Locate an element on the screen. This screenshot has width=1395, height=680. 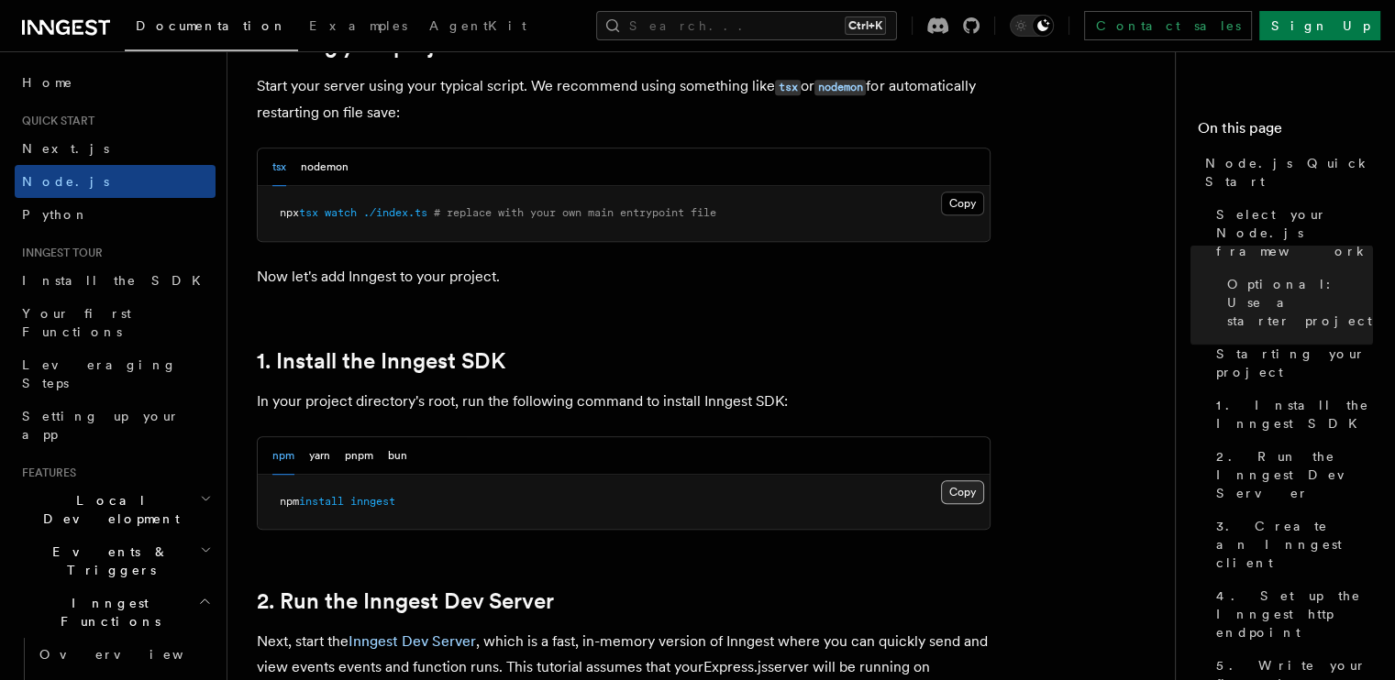
p: Start your server using your typical script. We recommend using something like or for automatical... is located at coordinates (624, 99).